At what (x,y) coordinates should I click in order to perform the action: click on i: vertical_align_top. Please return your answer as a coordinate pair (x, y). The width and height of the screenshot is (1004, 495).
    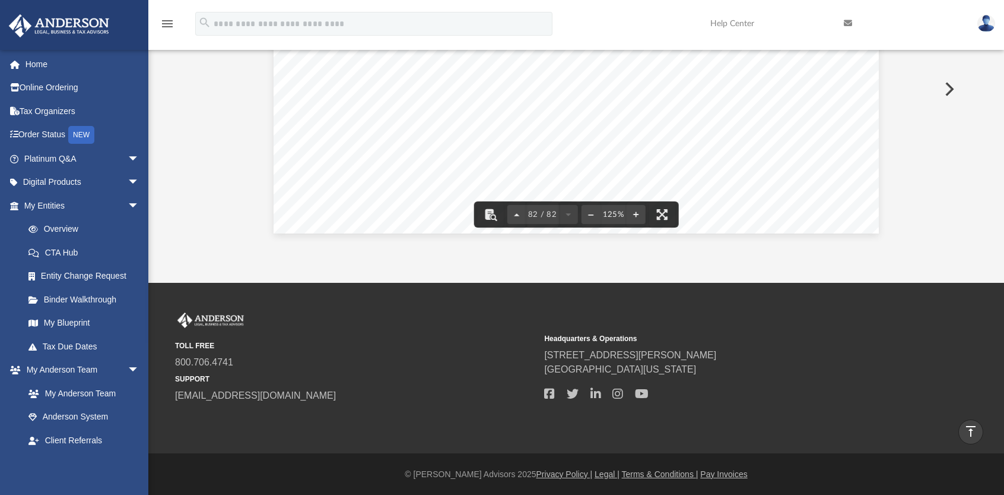
    Looking at the image, I should click on (971, 431).